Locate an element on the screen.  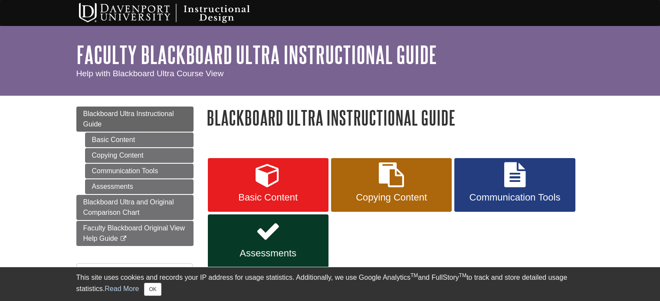
div: This site uses cookies and records your IP address for usage statistics. Additionally, we use Goo... is located at coordinates (330, 284).